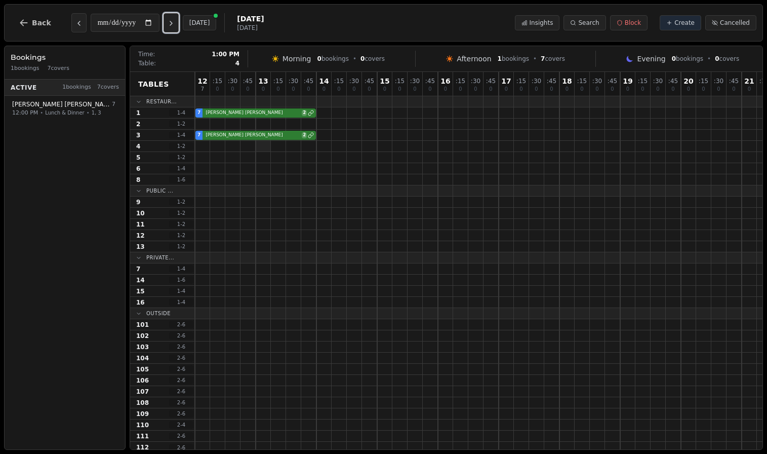 The width and height of the screenshot is (767, 454). What do you see at coordinates (142, 369) in the screenshot?
I see `span: 105` at bounding box center [142, 369].